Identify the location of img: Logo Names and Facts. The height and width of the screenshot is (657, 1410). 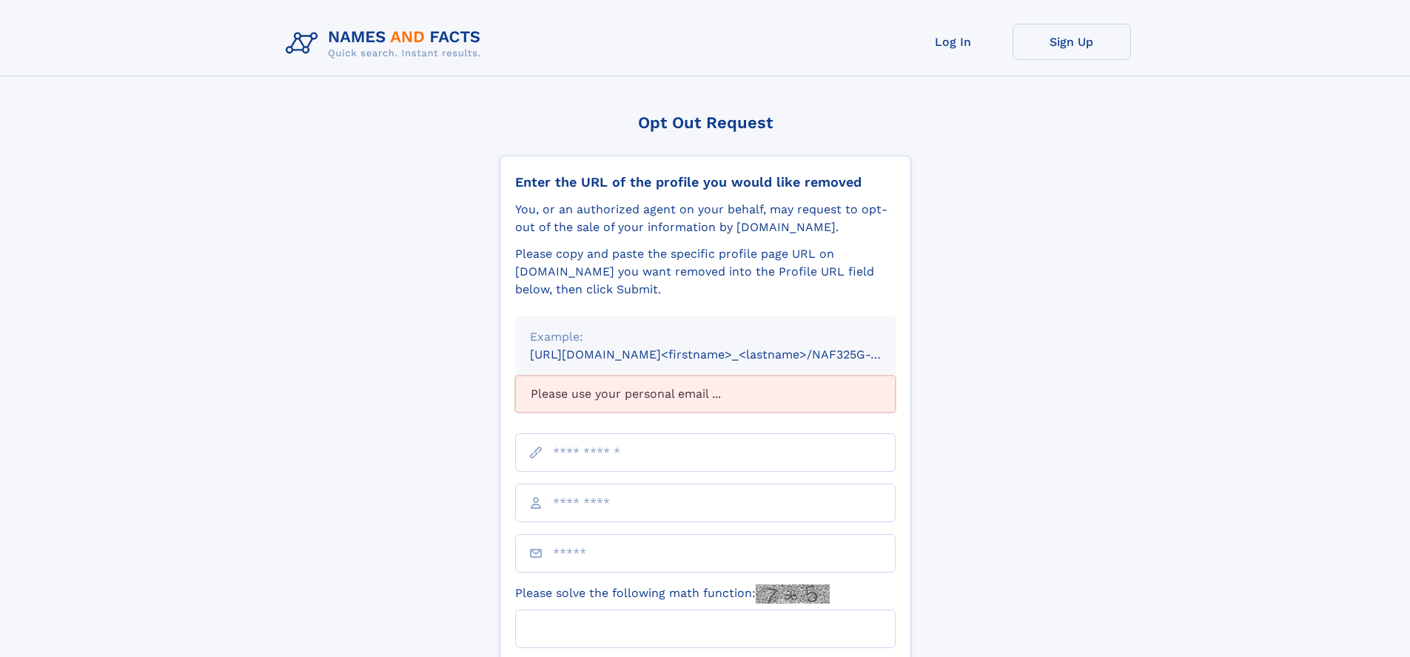
(386, 44).